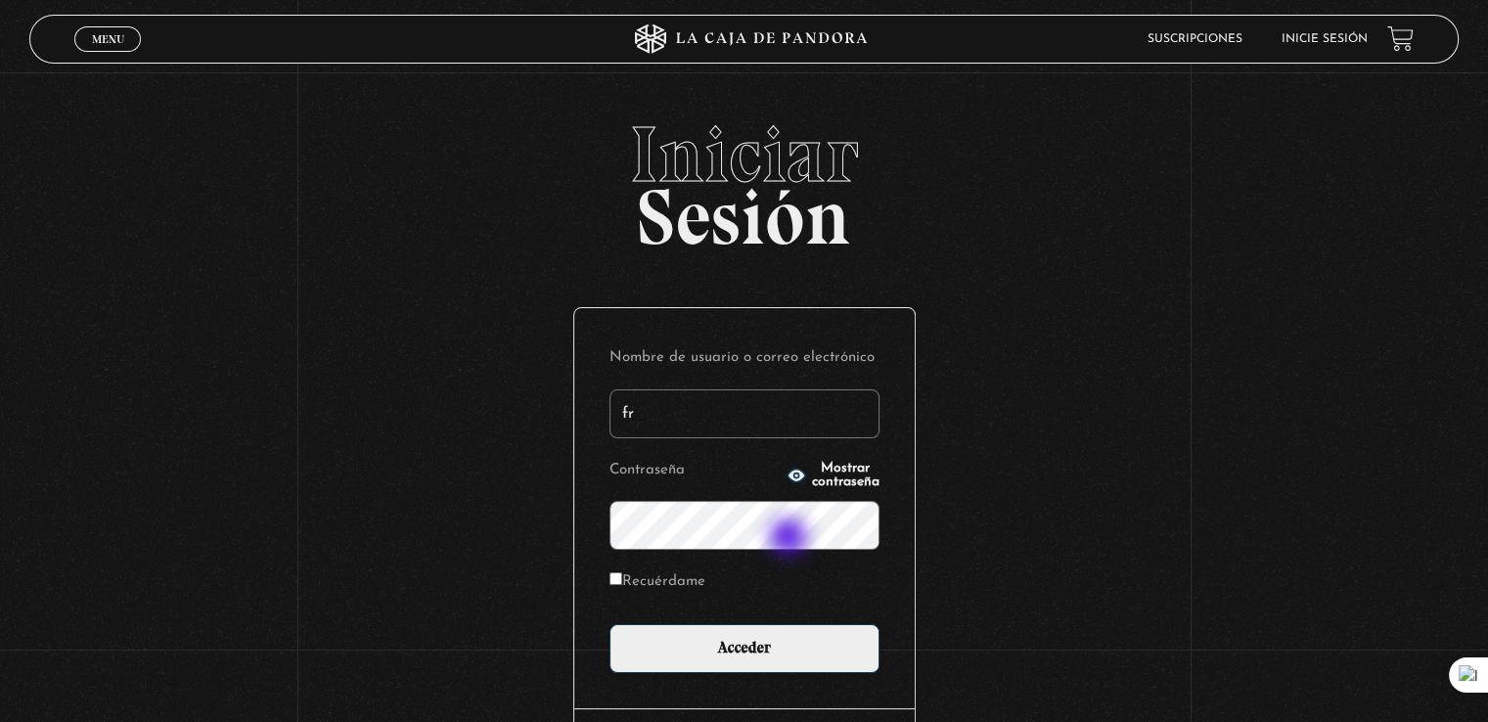 The height and width of the screenshot is (722, 1488). What do you see at coordinates (108, 57) in the screenshot?
I see `span: Cerrar` at bounding box center [108, 57].